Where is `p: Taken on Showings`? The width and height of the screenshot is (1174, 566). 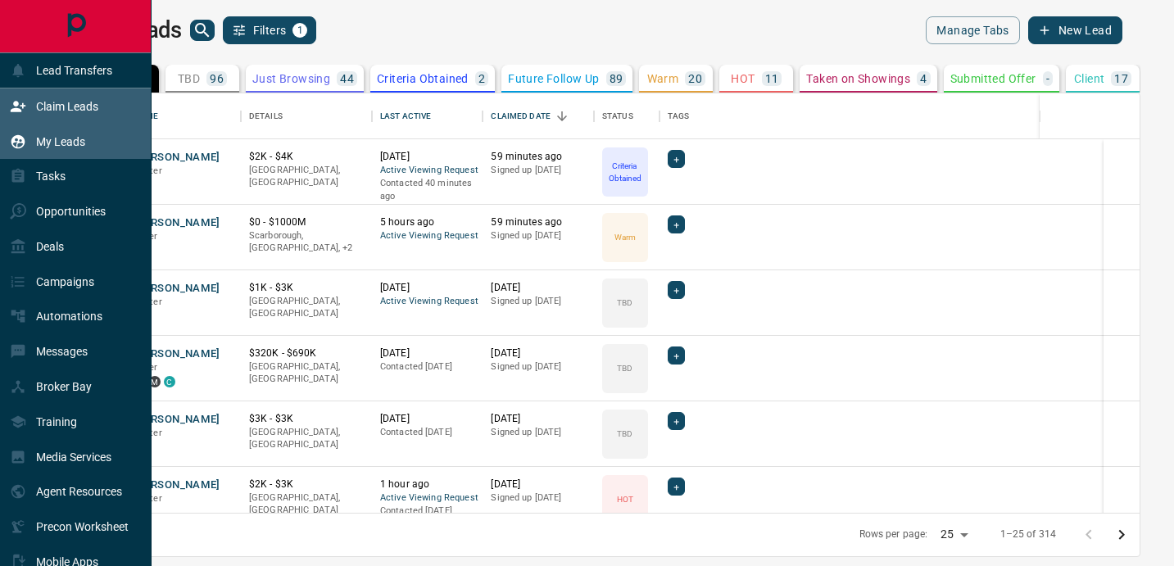
p: Taken on Showings is located at coordinates (858, 79).